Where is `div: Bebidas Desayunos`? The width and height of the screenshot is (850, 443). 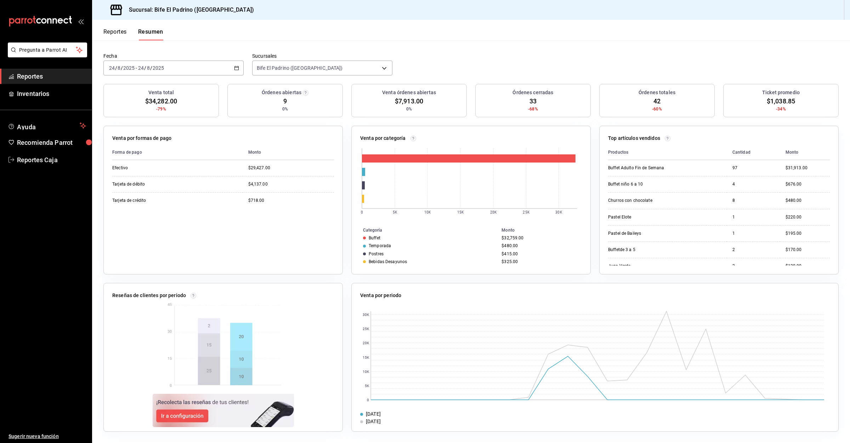
div: Bebidas Desayunos is located at coordinates (388, 262).